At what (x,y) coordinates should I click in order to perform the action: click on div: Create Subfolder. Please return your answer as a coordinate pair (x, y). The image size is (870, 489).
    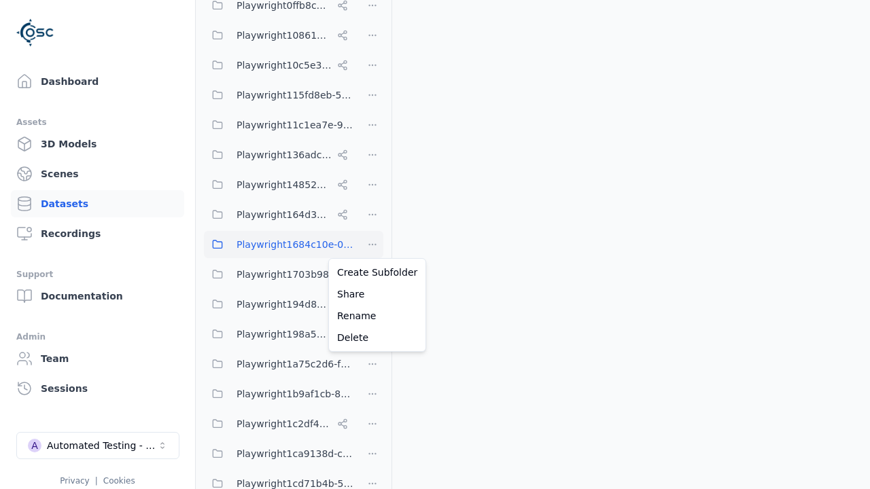
    Looking at the image, I should click on (377, 273).